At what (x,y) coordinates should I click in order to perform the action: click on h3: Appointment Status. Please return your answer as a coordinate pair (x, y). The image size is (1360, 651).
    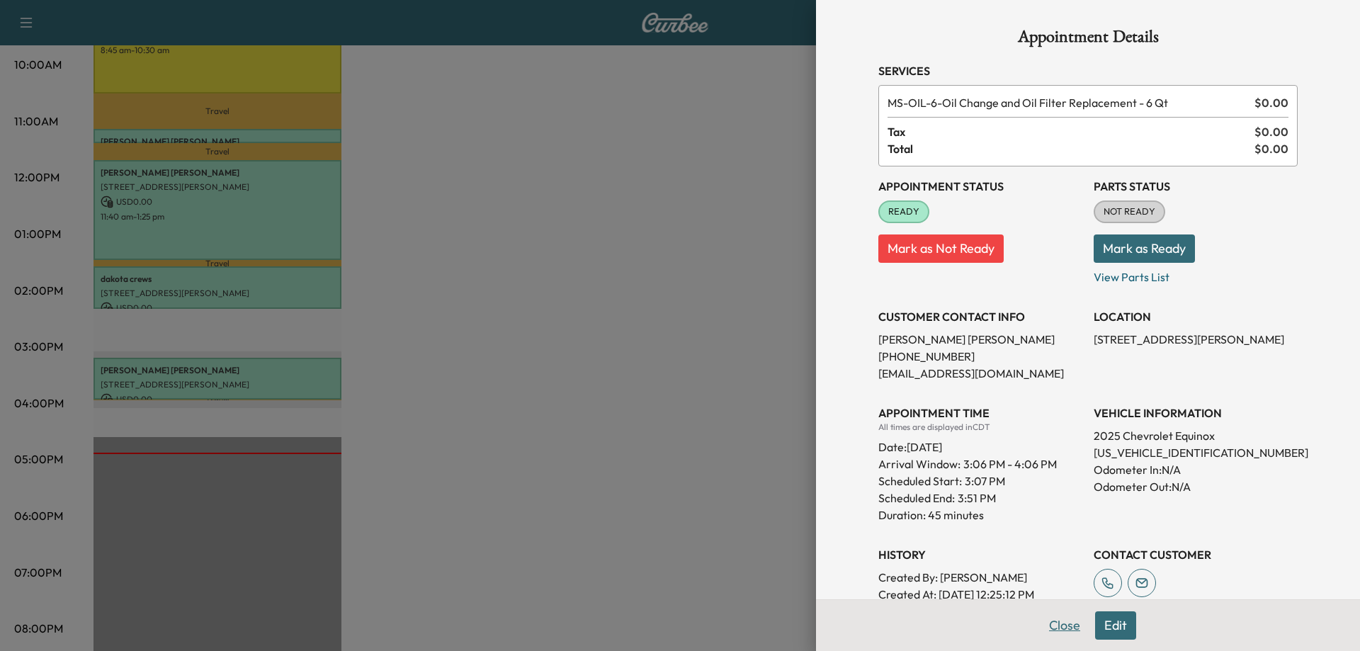
    Looking at the image, I should click on (981, 186).